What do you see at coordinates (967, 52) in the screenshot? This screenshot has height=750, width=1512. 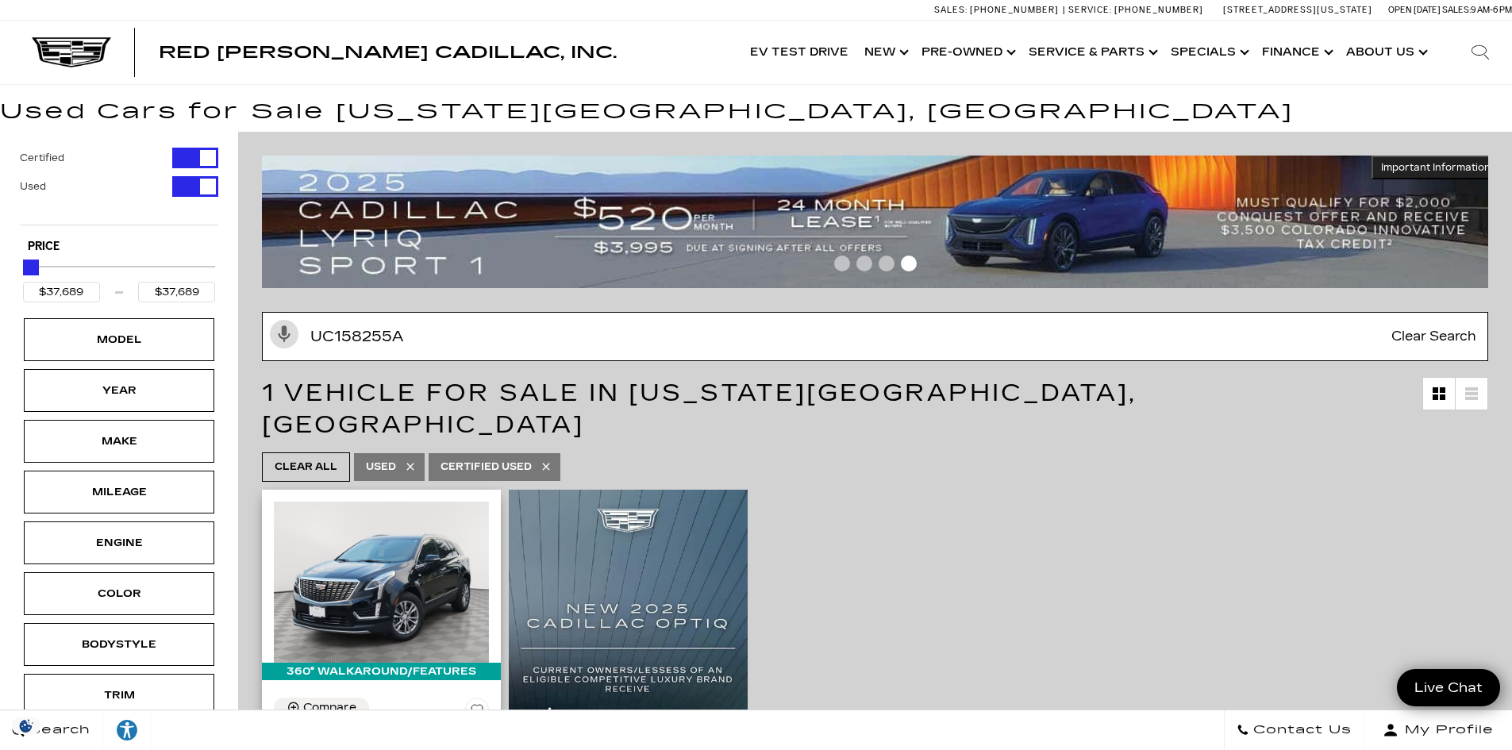 I see `a: Pre-Owned` at bounding box center [967, 52].